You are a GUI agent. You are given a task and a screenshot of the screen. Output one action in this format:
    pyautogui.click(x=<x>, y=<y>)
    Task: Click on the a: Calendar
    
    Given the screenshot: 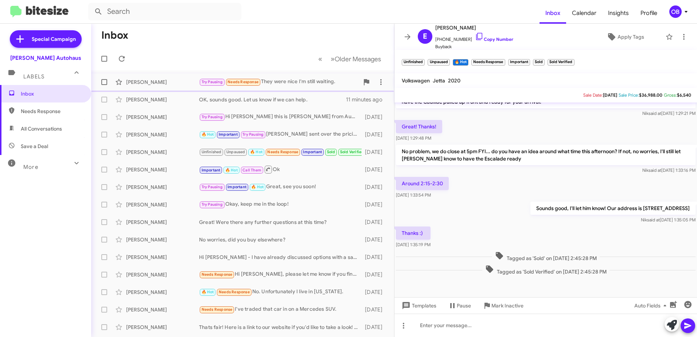 What is the action you would take?
    pyautogui.click(x=584, y=13)
    